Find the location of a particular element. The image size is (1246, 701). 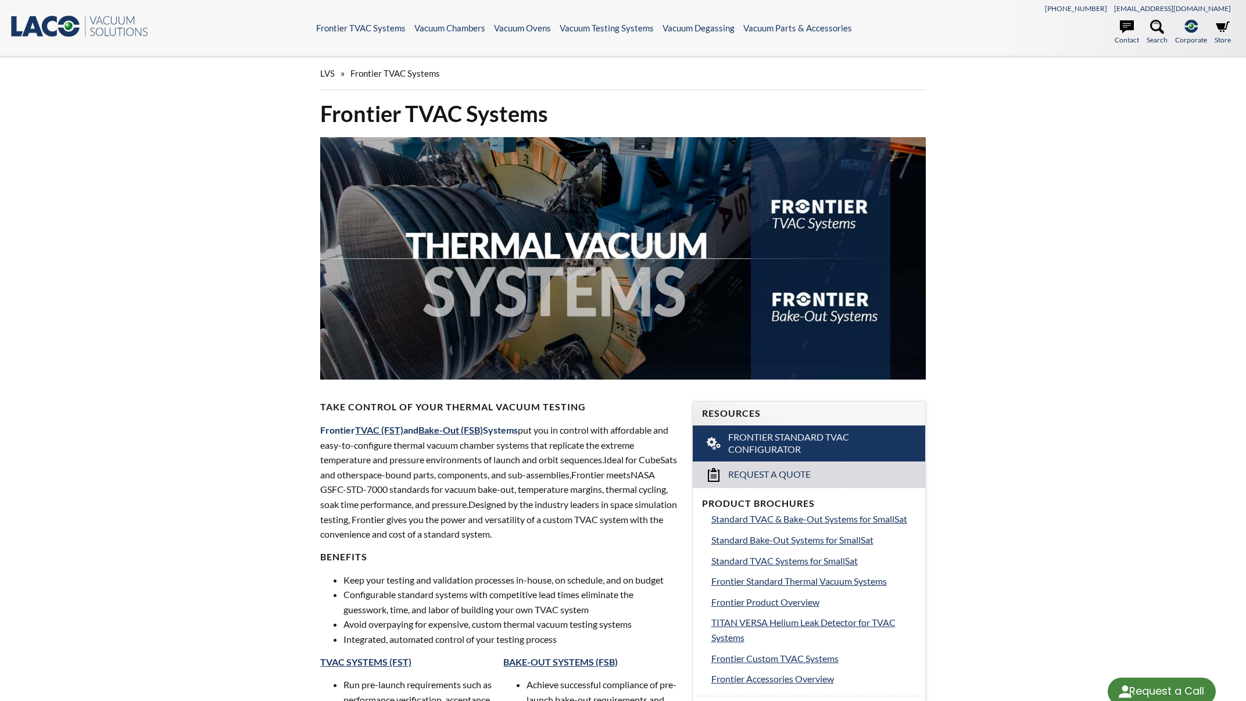

li: Integrated, automated control of your testing process is located at coordinates (510, 640).